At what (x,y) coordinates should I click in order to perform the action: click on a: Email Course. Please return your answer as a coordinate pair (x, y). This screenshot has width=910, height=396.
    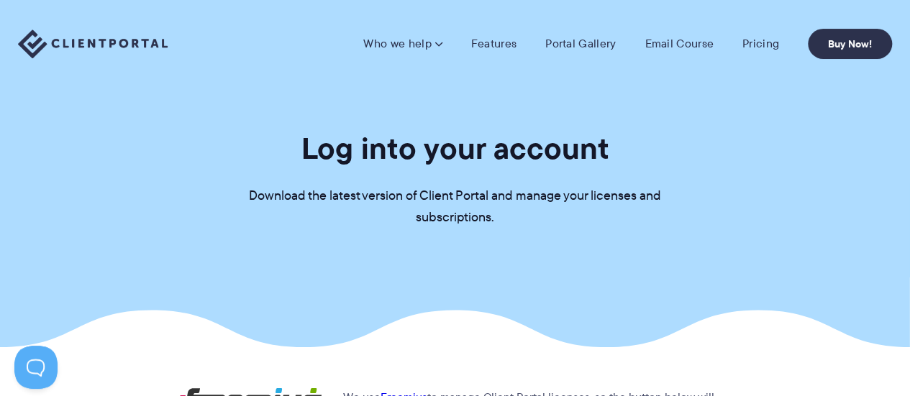
    Looking at the image, I should click on (679, 44).